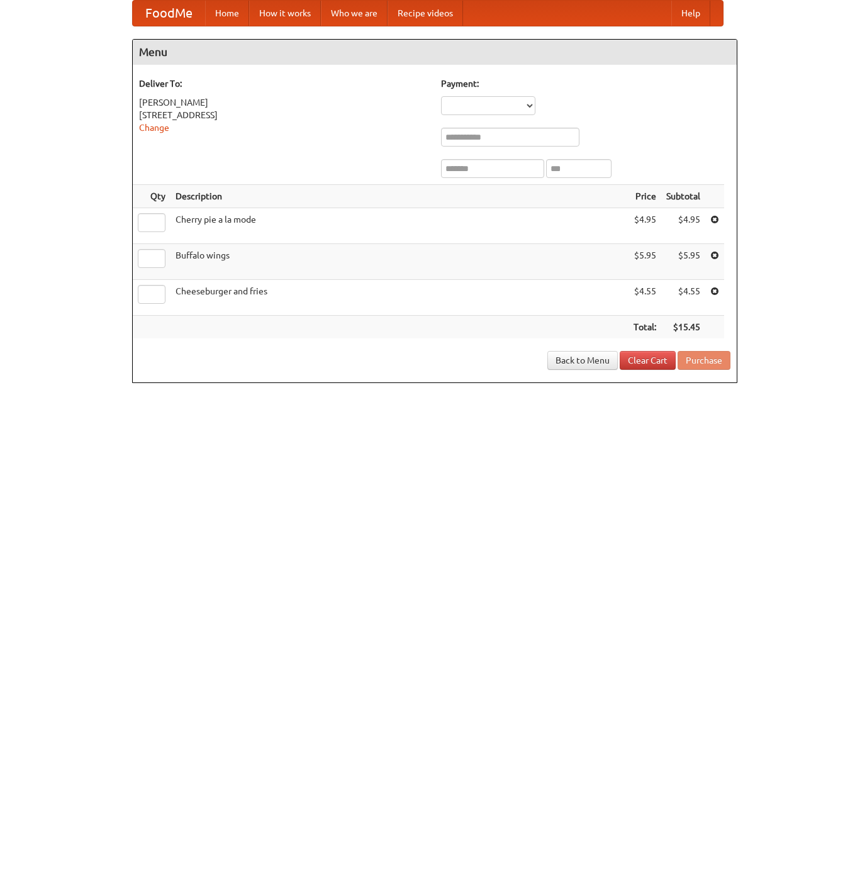 The height and width of the screenshot is (890, 855). I want to click on th: Total:, so click(645, 327).